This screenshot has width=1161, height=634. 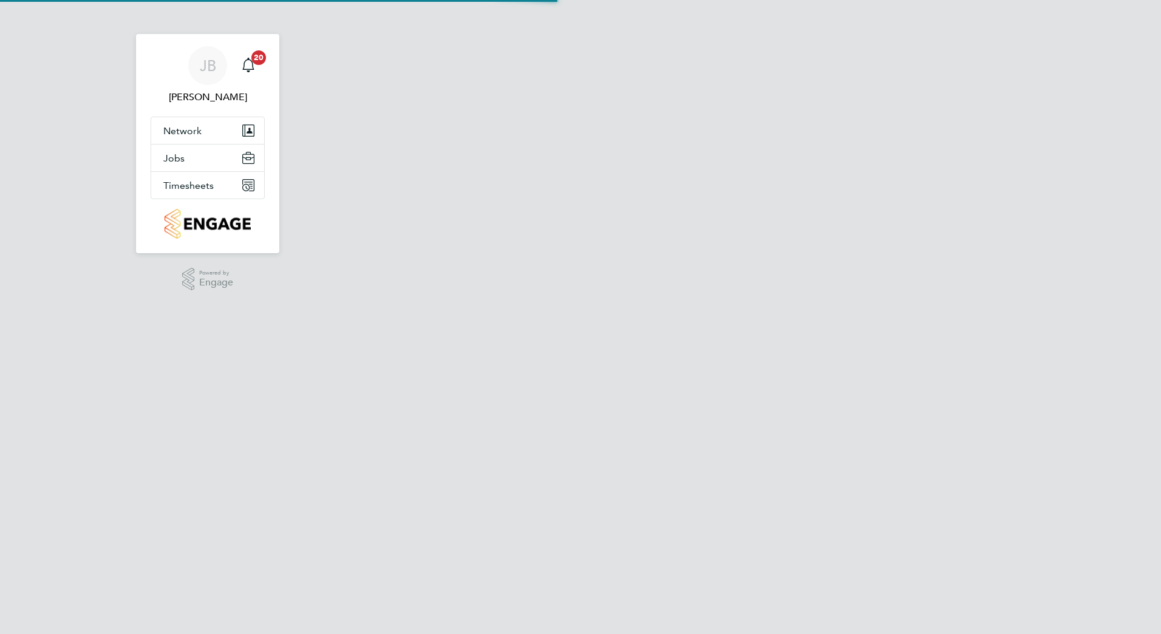 I want to click on span: Timesheets, so click(x=188, y=185).